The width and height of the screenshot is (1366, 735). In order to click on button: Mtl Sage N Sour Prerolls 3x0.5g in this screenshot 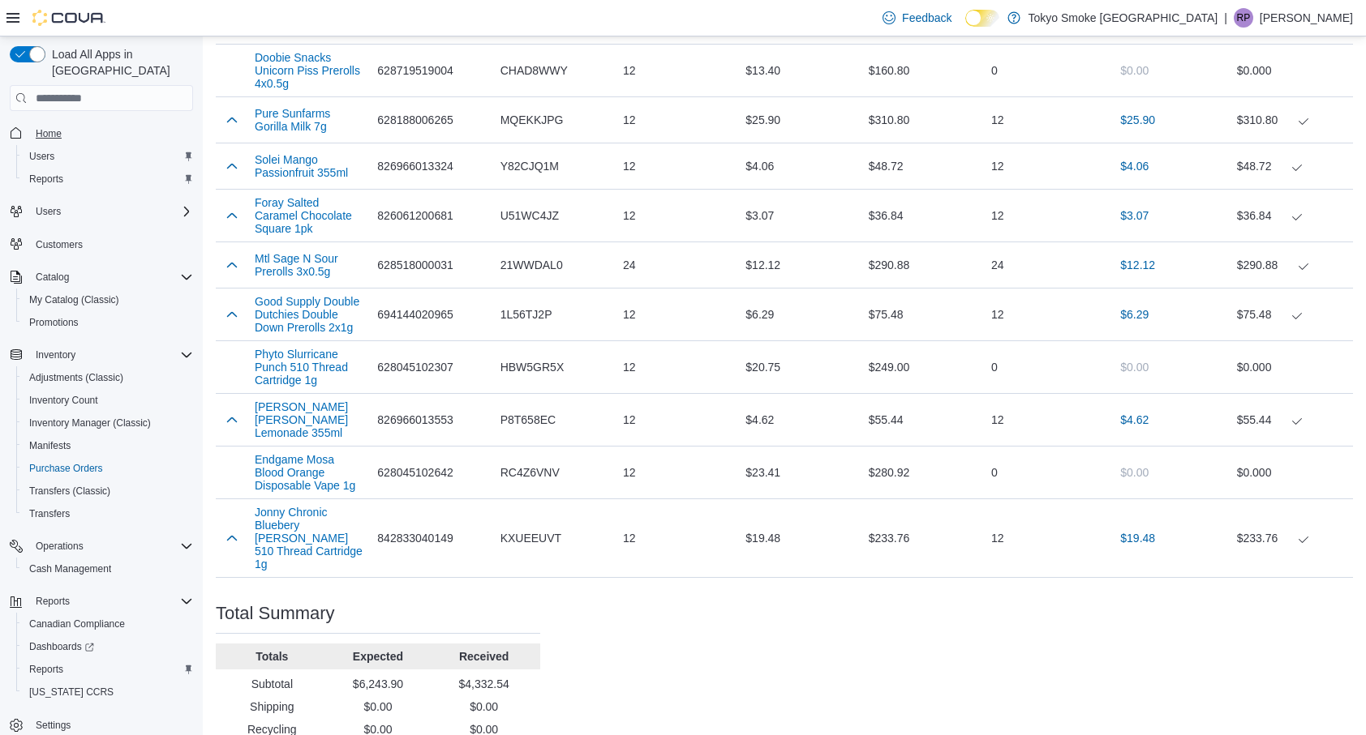, I will do `click(309, 265)`.